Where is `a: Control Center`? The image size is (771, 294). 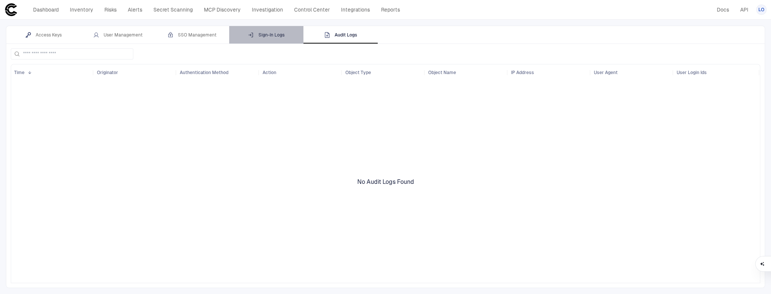 a: Control Center is located at coordinates (312, 10).